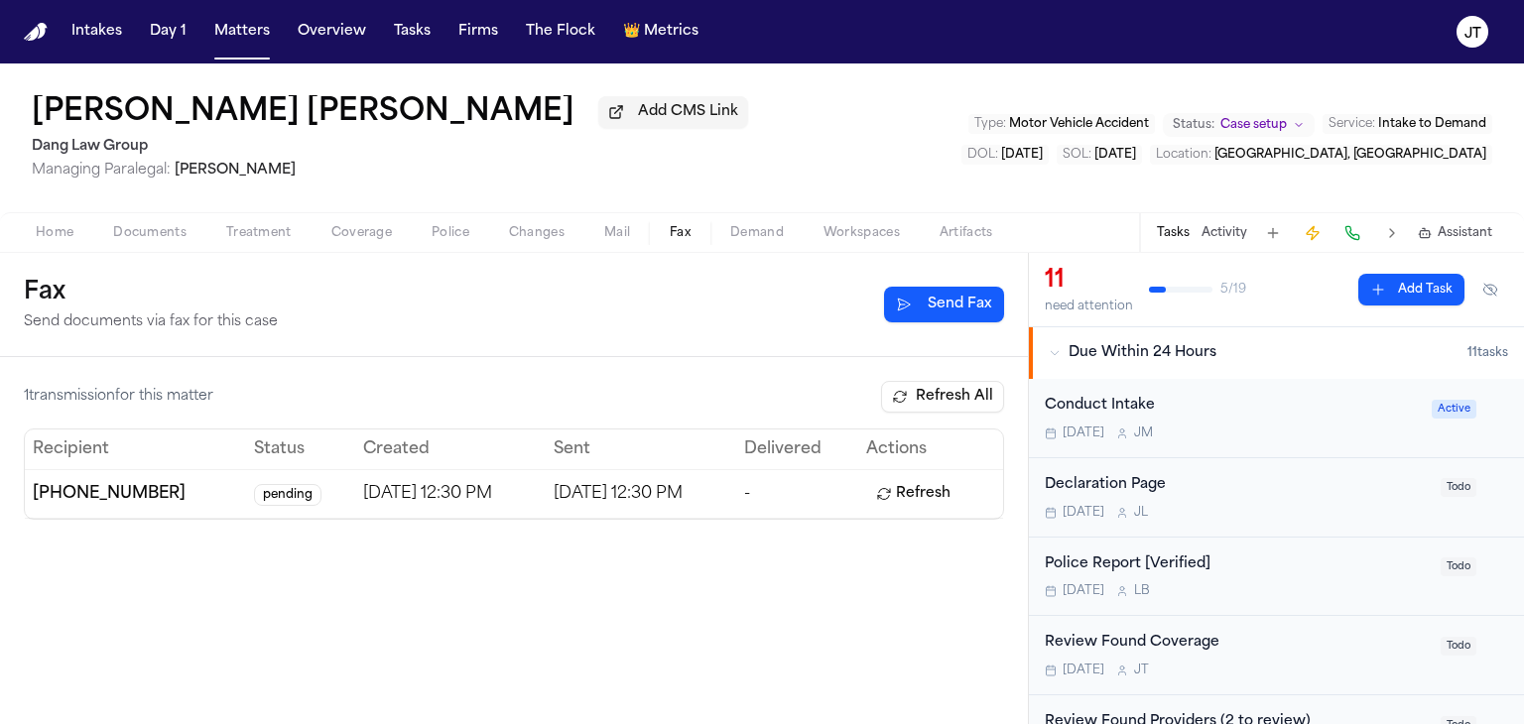 The image size is (1524, 724). Describe the element at coordinates (1077, 155) in the screenshot. I see `span: SOL :` at that location.